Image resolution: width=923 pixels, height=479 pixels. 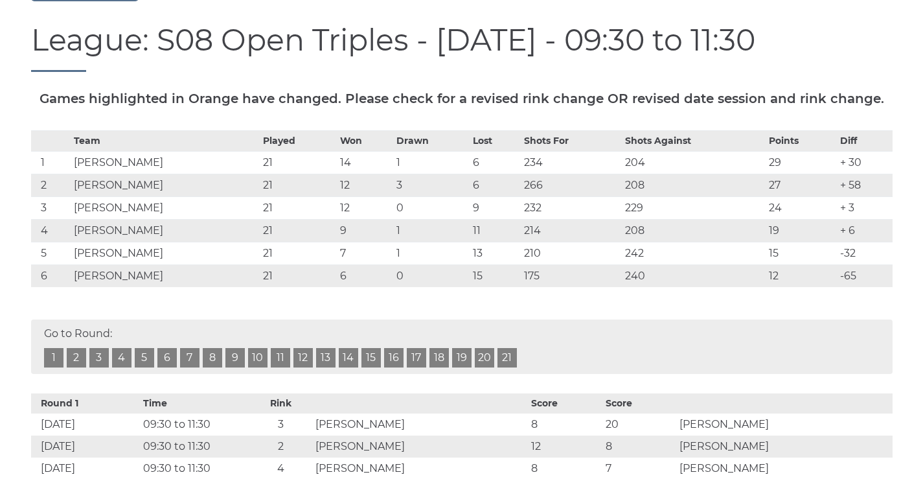 What do you see at coordinates (365, 162) in the screenshot?
I see `td: 14` at bounding box center [365, 162].